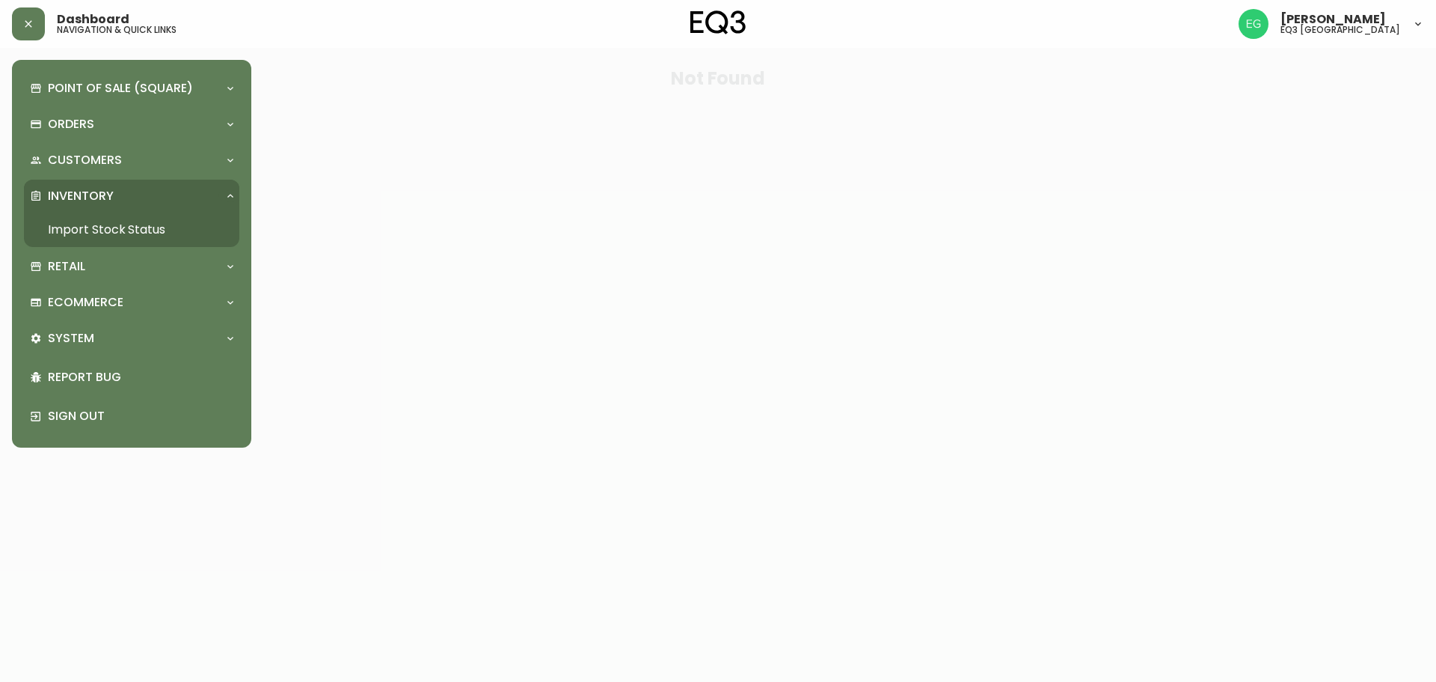 Image resolution: width=1436 pixels, height=682 pixels. Describe the element at coordinates (85, 160) in the screenshot. I see `p: Customers` at that location.